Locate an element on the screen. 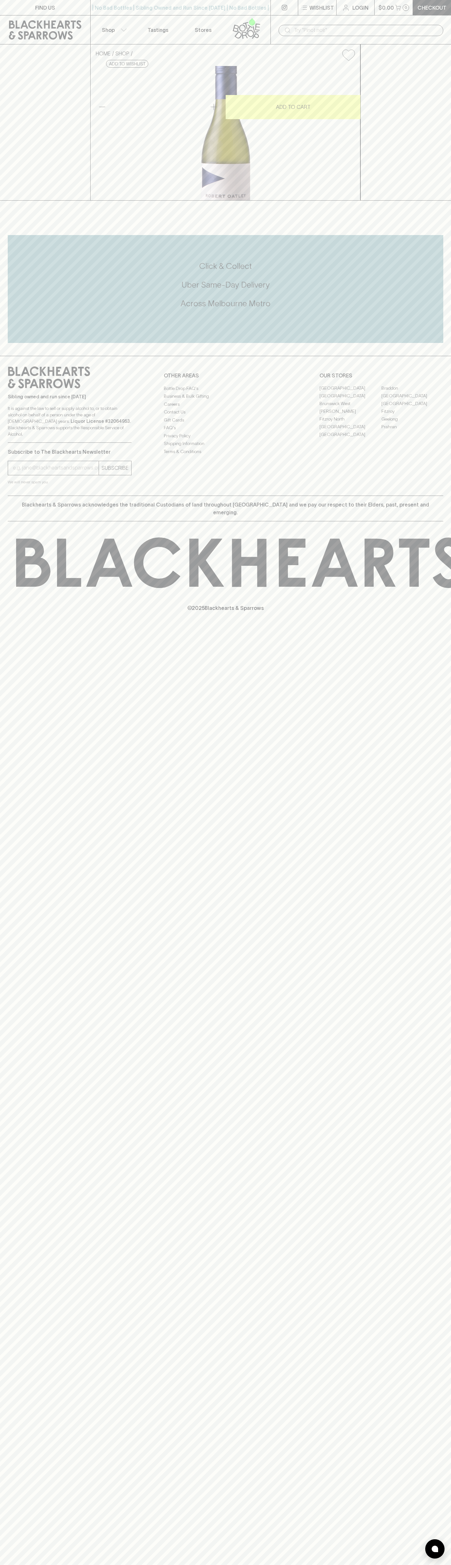 This screenshot has width=451, height=1565. button: Shop is located at coordinates (113, 30).